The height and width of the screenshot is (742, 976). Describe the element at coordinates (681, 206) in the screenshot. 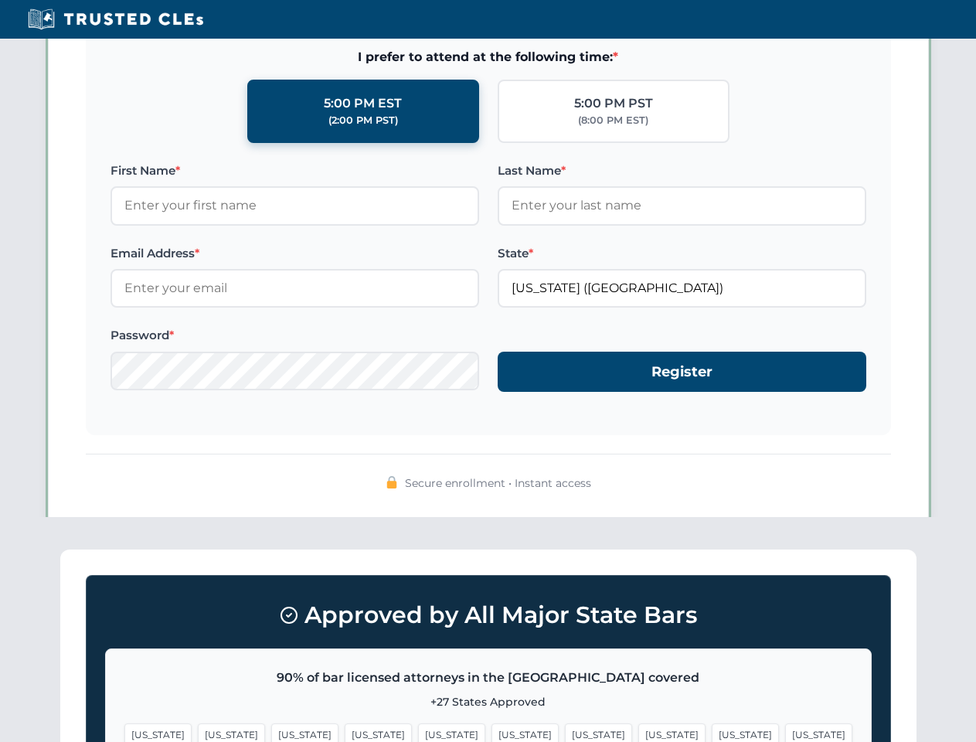

I see `input: Enter your last name` at that location.